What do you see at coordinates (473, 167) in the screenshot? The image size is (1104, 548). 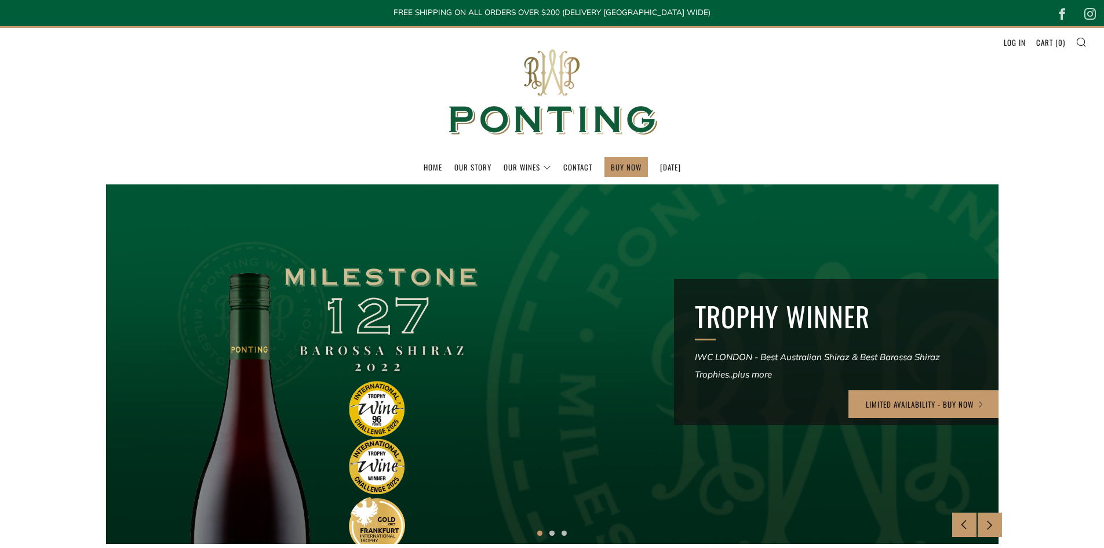 I see `a: Our Story` at bounding box center [473, 167].